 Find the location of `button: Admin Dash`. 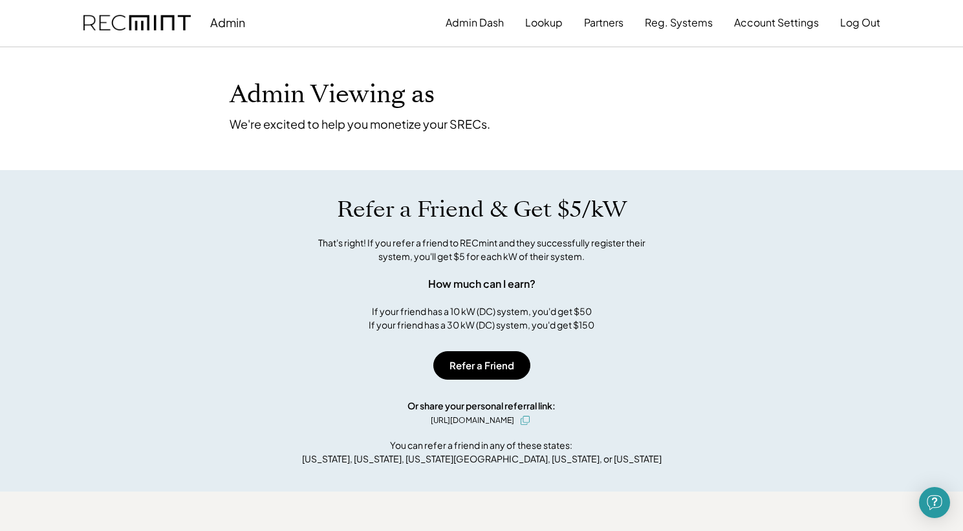

button: Admin Dash is located at coordinates (475, 23).